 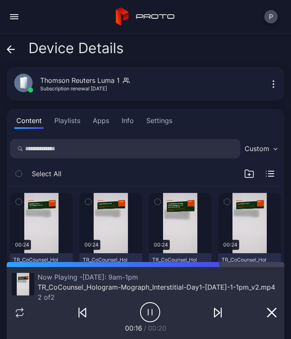 I want to click on span: 00:20, so click(x=157, y=328).